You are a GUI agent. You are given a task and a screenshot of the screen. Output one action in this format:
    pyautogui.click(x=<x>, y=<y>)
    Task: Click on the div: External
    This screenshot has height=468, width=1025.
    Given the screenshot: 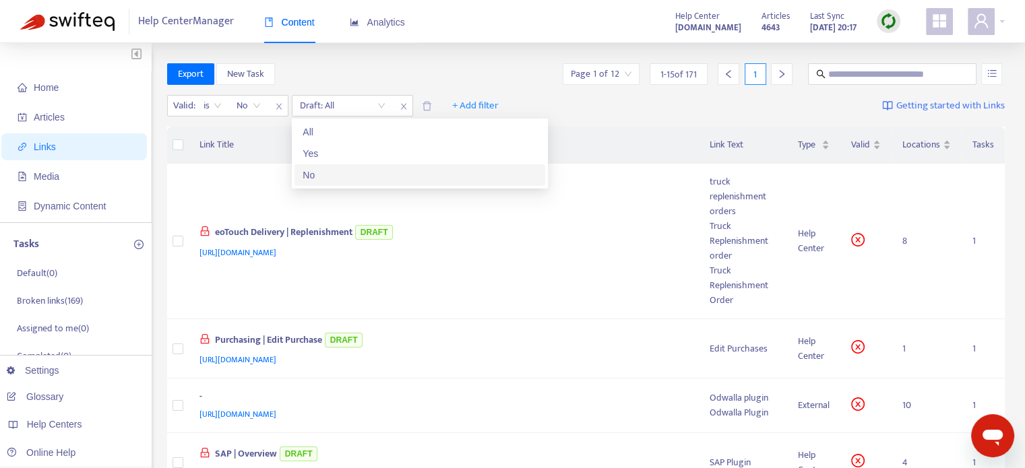 What is the action you would take?
    pyautogui.click(x=813, y=406)
    